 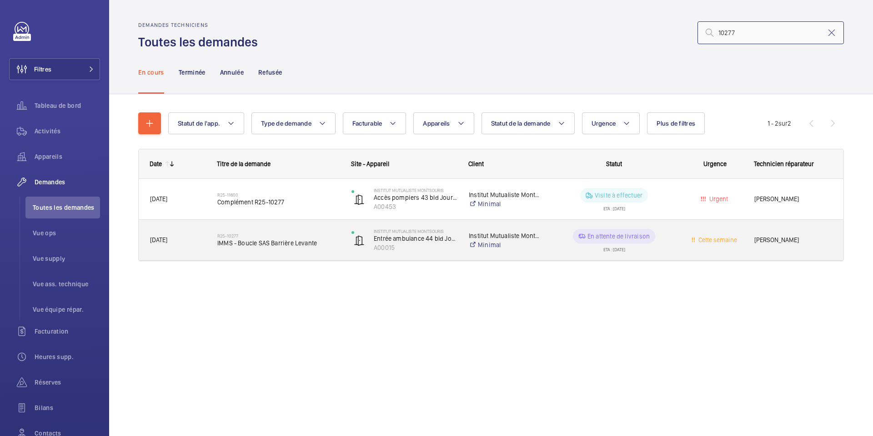 What do you see at coordinates (676, 123) in the screenshot?
I see `span: Plus de filtres` at bounding box center [676, 123].